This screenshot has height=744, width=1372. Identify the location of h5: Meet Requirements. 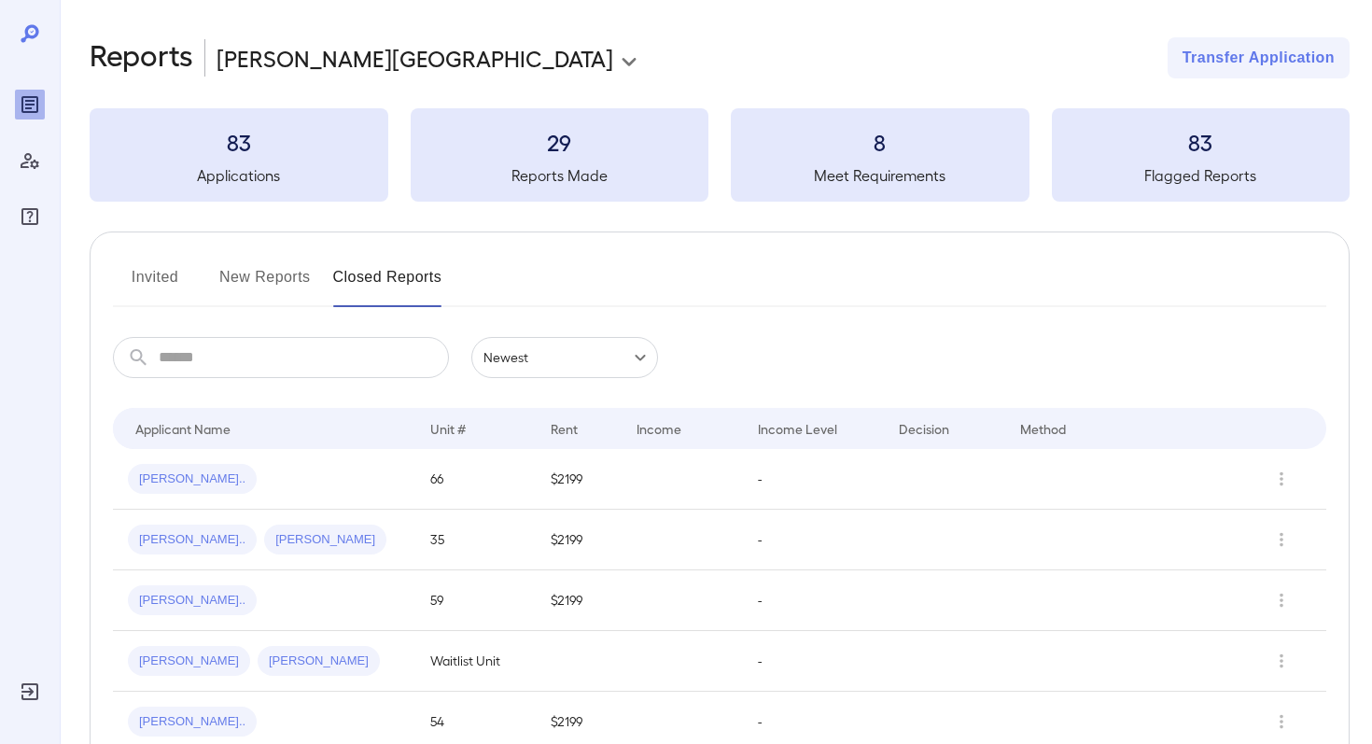
(880, 176).